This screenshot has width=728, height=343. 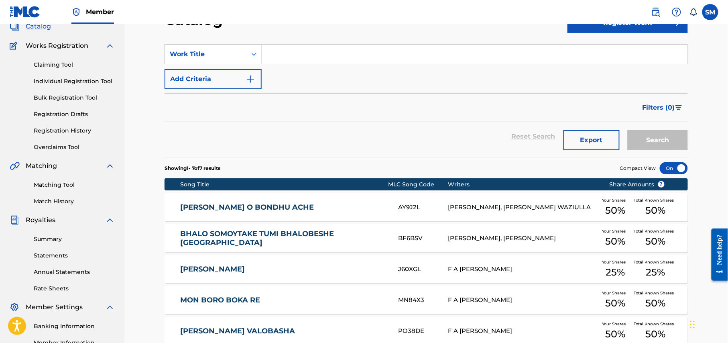 I want to click on img: MLC Logo, so click(x=25, y=12).